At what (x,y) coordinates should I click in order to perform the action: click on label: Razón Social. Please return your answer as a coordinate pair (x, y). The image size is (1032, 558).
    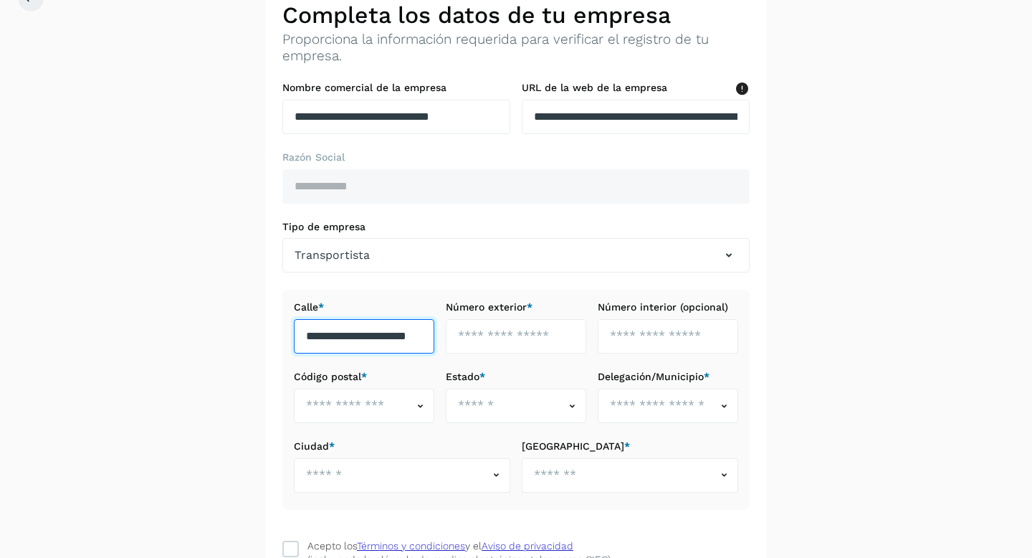
    Looking at the image, I should click on (516, 157).